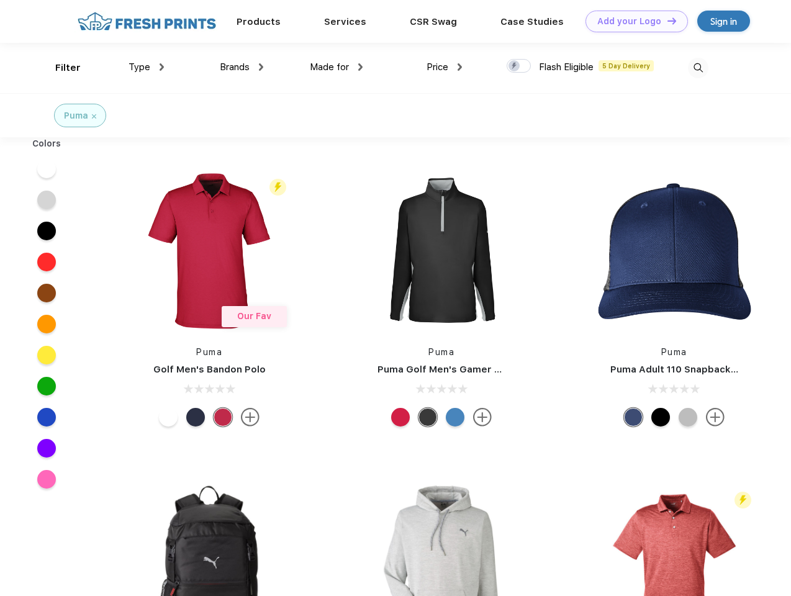 Image resolution: width=791 pixels, height=596 pixels. Describe the element at coordinates (629, 21) in the screenshot. I see `div: Add your Logo` at that location.